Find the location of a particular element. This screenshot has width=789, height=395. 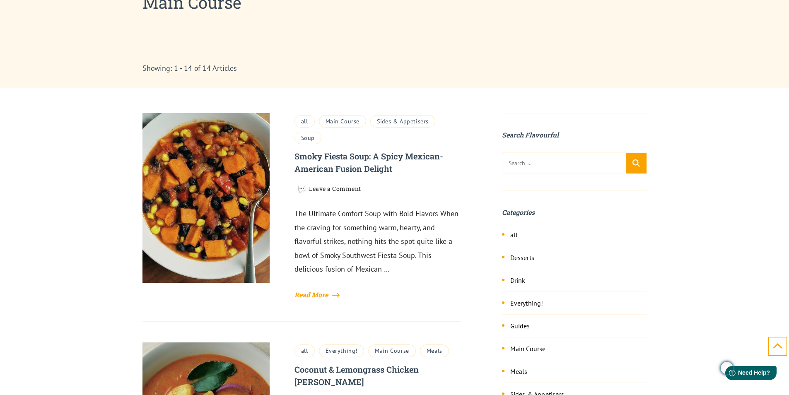

h2: Categories is located at coordinates (575, 213).